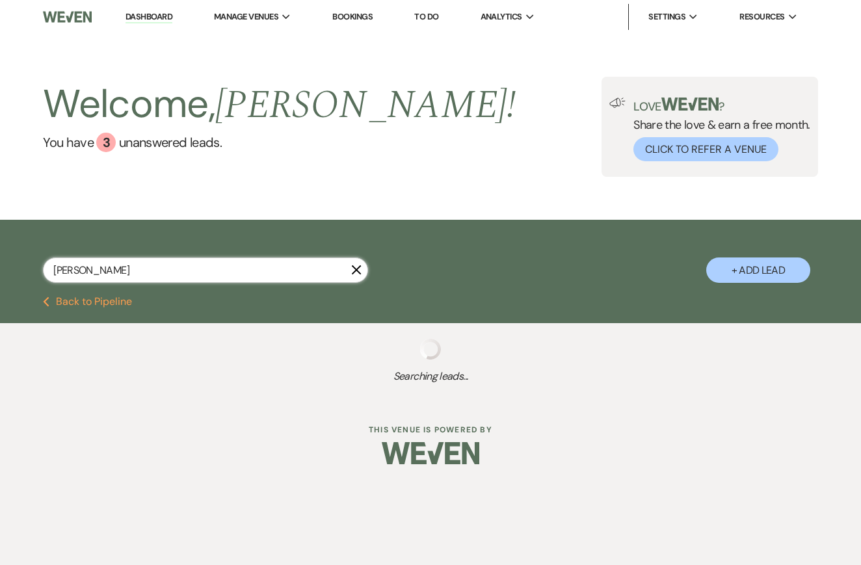  What do you see at coordinates (667, 17) in the screenshot?
I see `span: Settings` at bounding box center [667, 17].